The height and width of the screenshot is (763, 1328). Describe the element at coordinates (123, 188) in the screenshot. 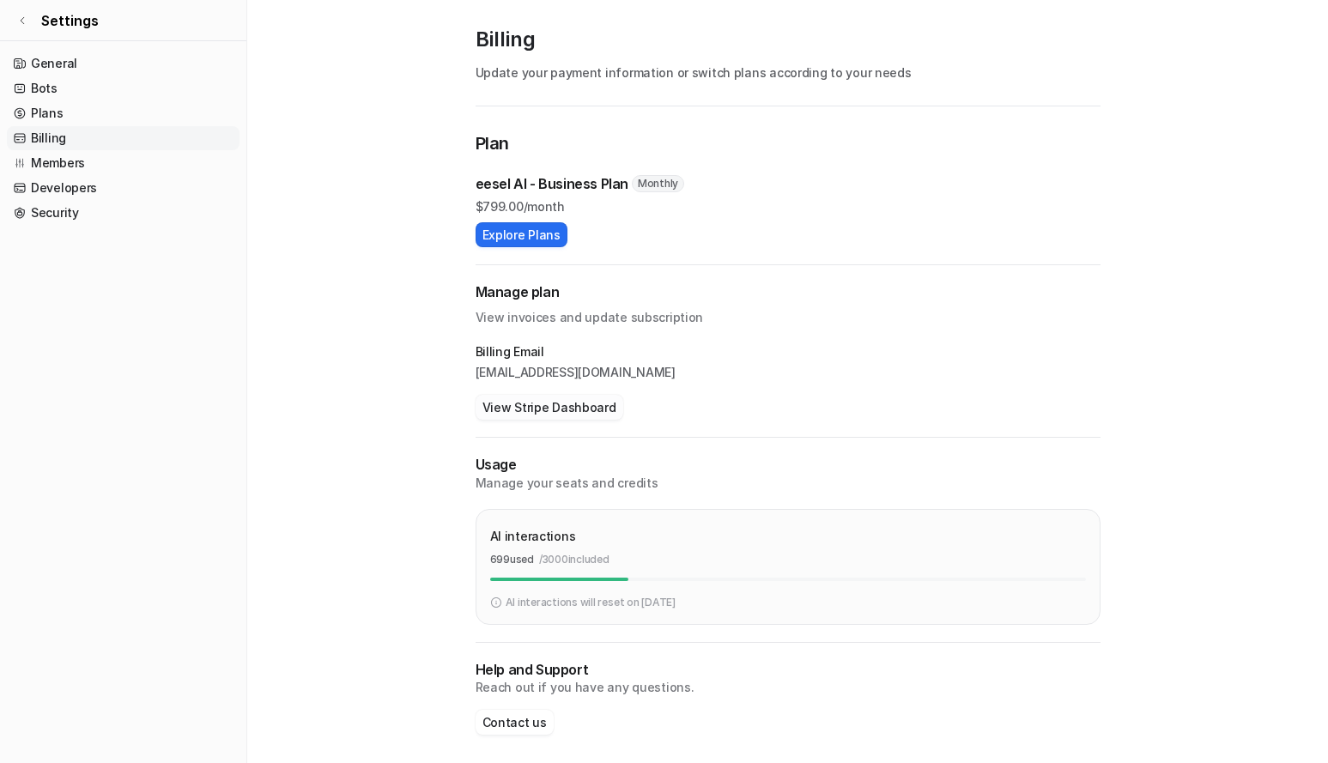

I see `a: Developers` at that location.